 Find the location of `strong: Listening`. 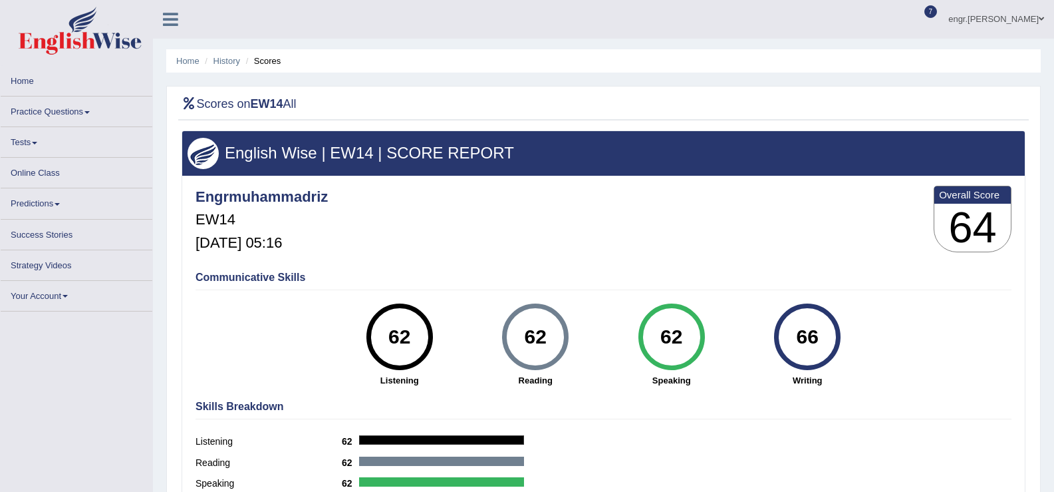

strong: Listening is located at coordinates (400, 380).